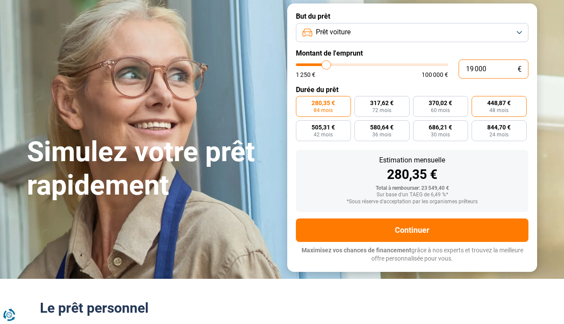 This screenshot has height=324, width=564. What do you see at coordinates (412, 53) in the screenshot?
I see `label: Montant de l'emprunt` at bounding box center [412, 53].